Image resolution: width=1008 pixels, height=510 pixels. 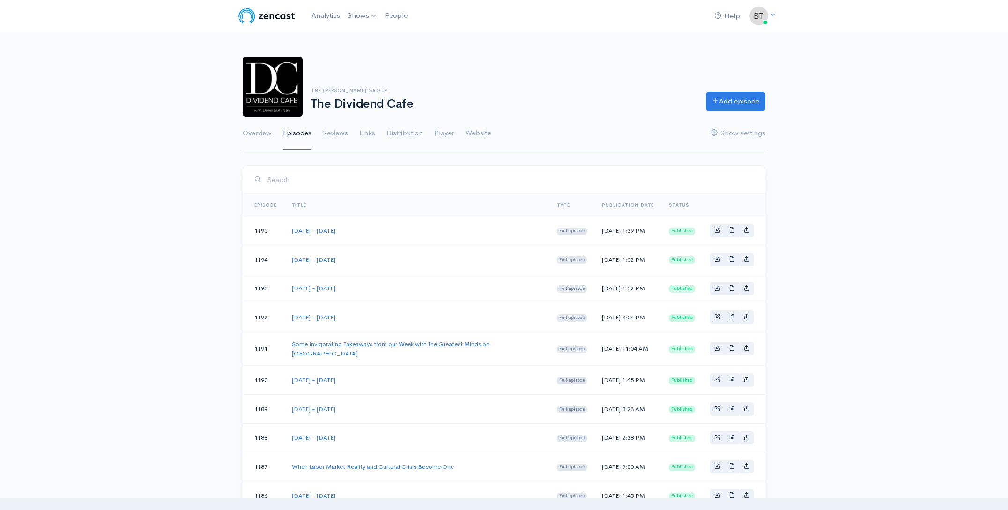 I want to click on a: Shows, so click(x=363, y=16).